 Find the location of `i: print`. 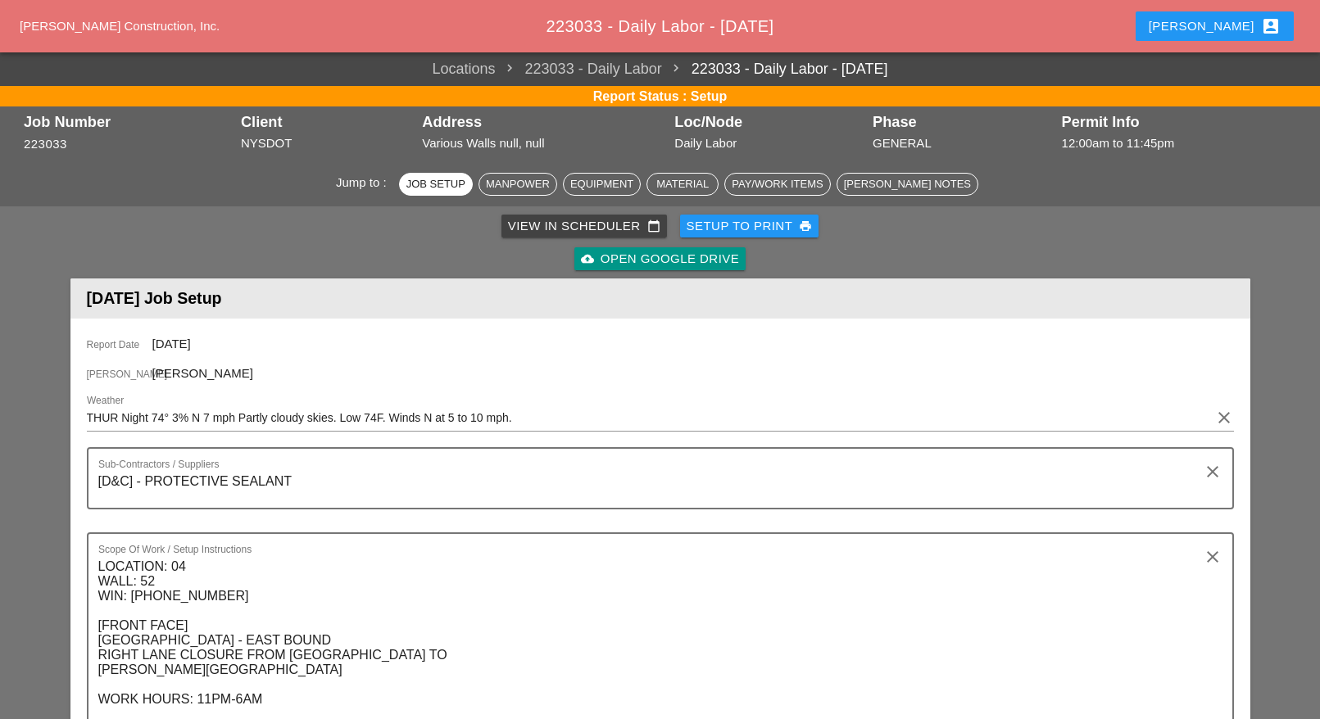

i: print is located at coordinates (805, 226).